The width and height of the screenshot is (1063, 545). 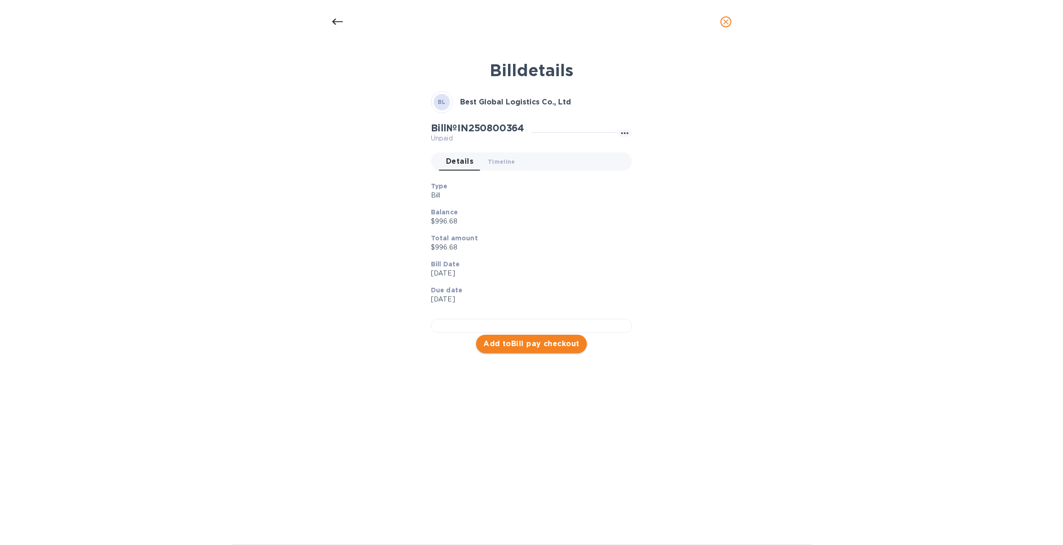 What do you see at coordinates (445, 264) in the screenshot?
I see `b: Bill Date` at bounding box center [445, 264].